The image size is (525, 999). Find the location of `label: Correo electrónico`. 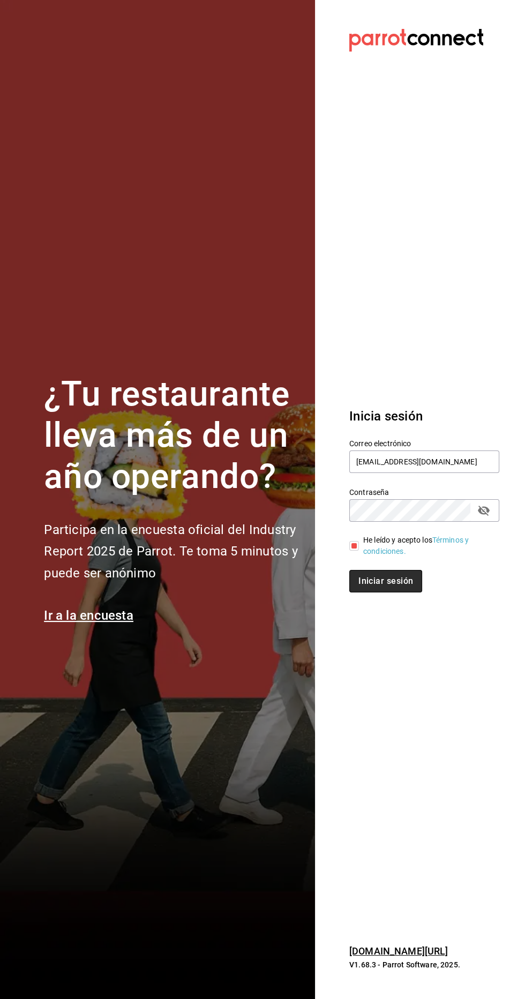

label: Correo electrónico is located at coordinates (424, 444).